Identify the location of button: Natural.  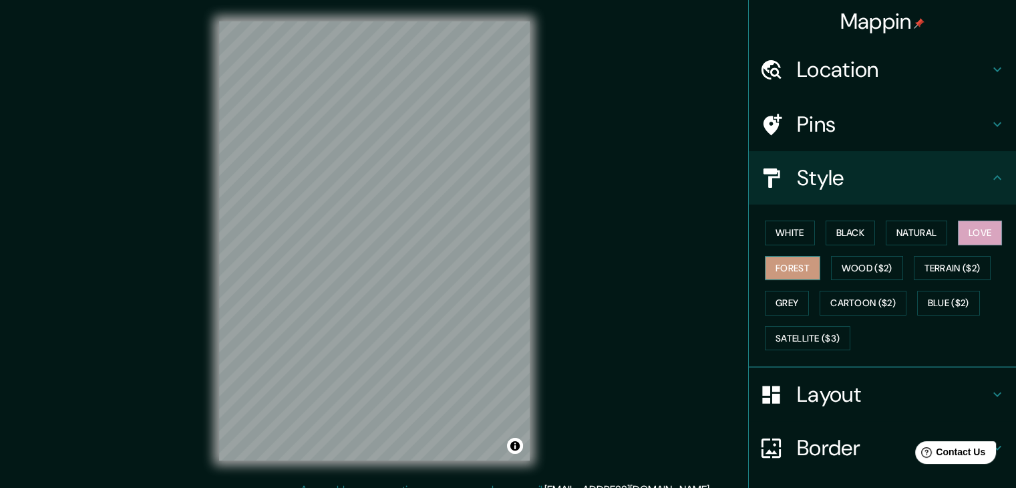
(916, 232).